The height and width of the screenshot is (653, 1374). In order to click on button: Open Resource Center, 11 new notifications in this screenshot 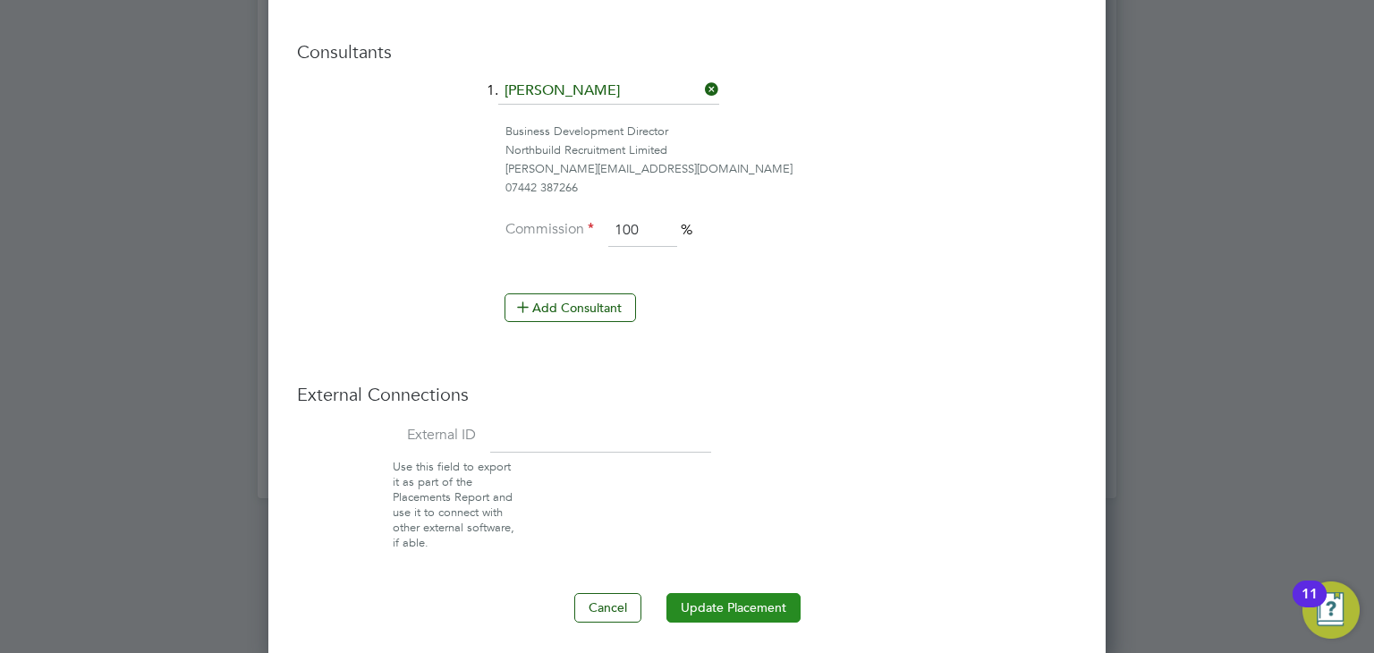, I will do `click(1331, 610)`.